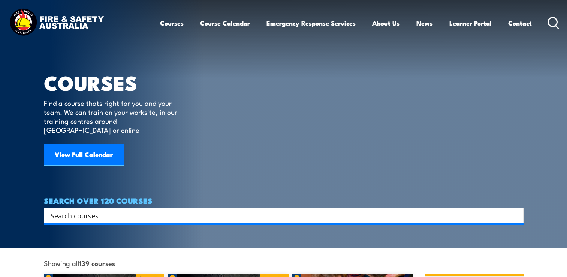 Image resolution: width=567 pixels, height=277 pixels. Describe the element at coordinates (311, 23) in the screenshot. I see `a: Emergency Response Services` at that location.